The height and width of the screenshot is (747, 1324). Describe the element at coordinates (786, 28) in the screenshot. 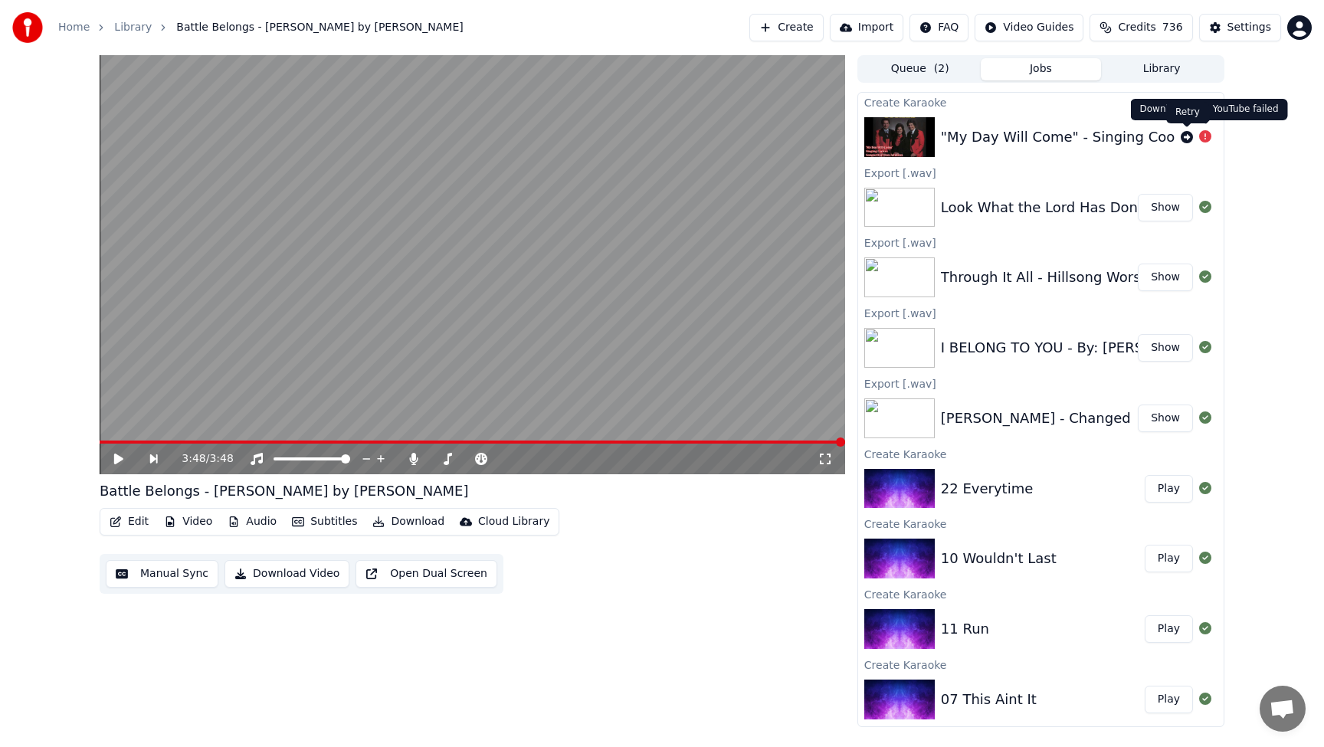

I see `button: Create` at that location.